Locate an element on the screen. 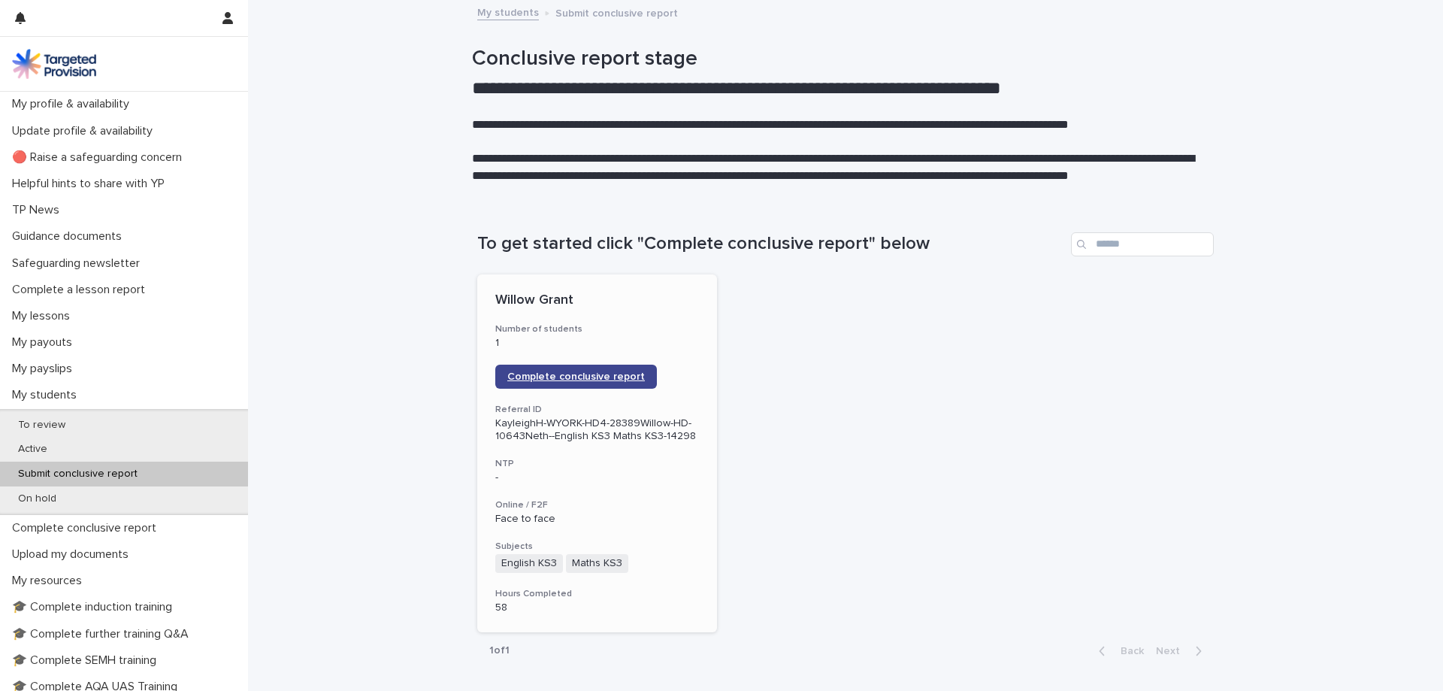 Image resolution: width=1443 pixels, height=691 pixels. span: Complete conclusive report is located at coordinates (576, 376).